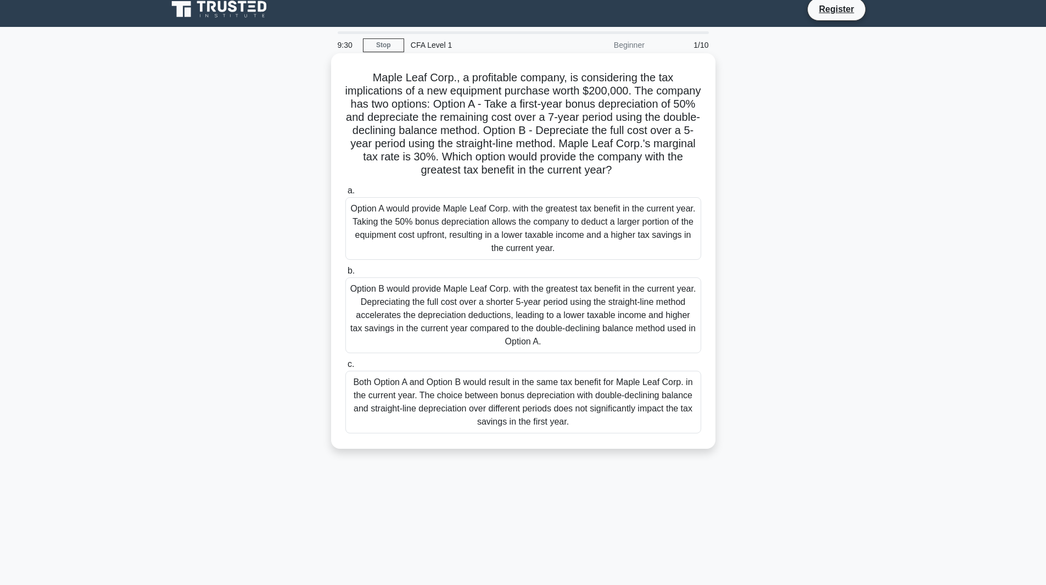  I want to click on a: Stop, so click(383, 45).